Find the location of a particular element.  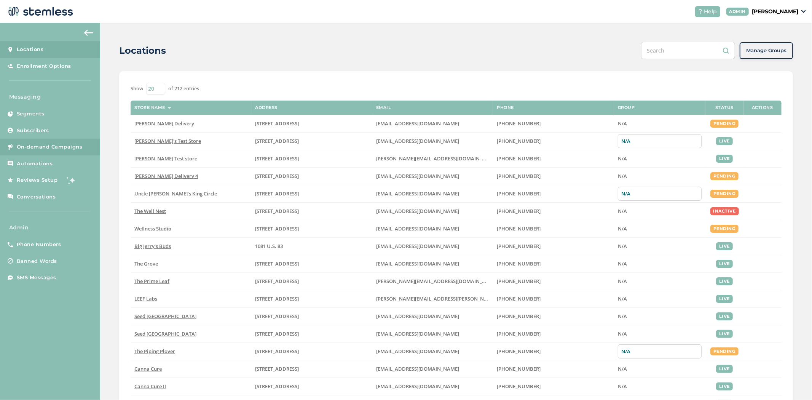

label: 1785 South Main Street is located at coordinates (312, 298).